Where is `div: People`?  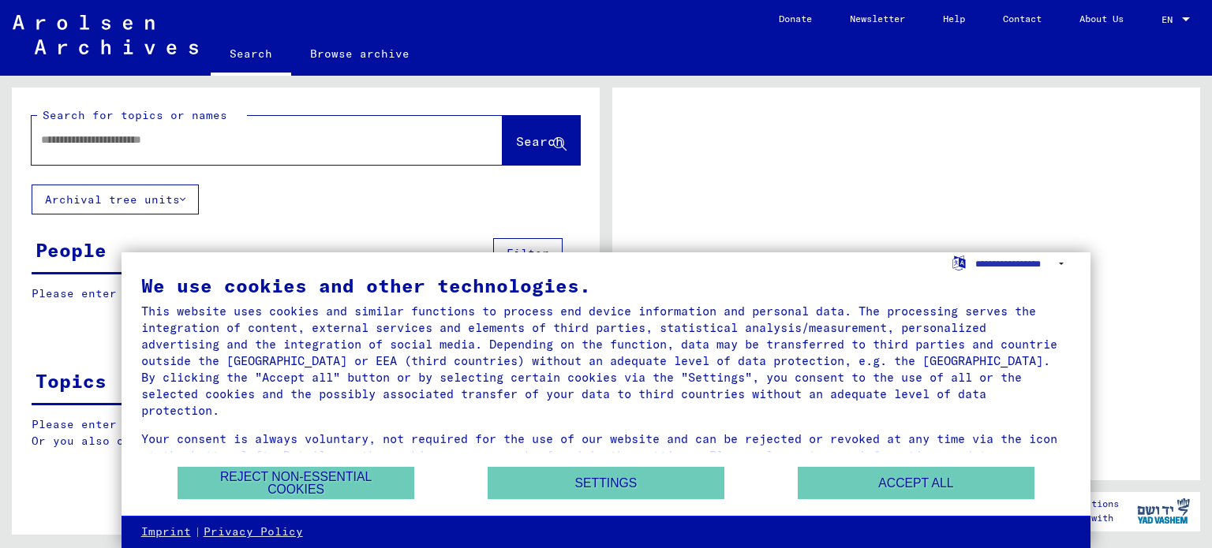 div: People is located at coordinates (71, 250).